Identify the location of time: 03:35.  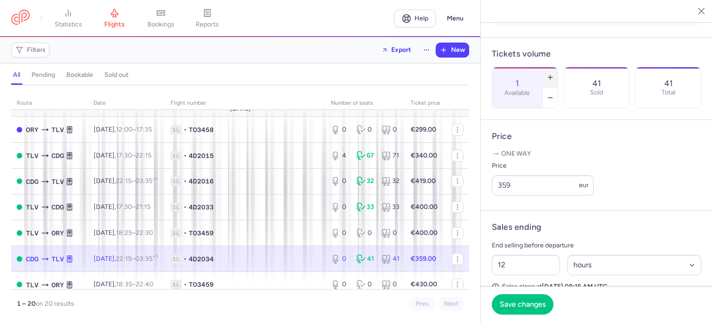
(146, 181).